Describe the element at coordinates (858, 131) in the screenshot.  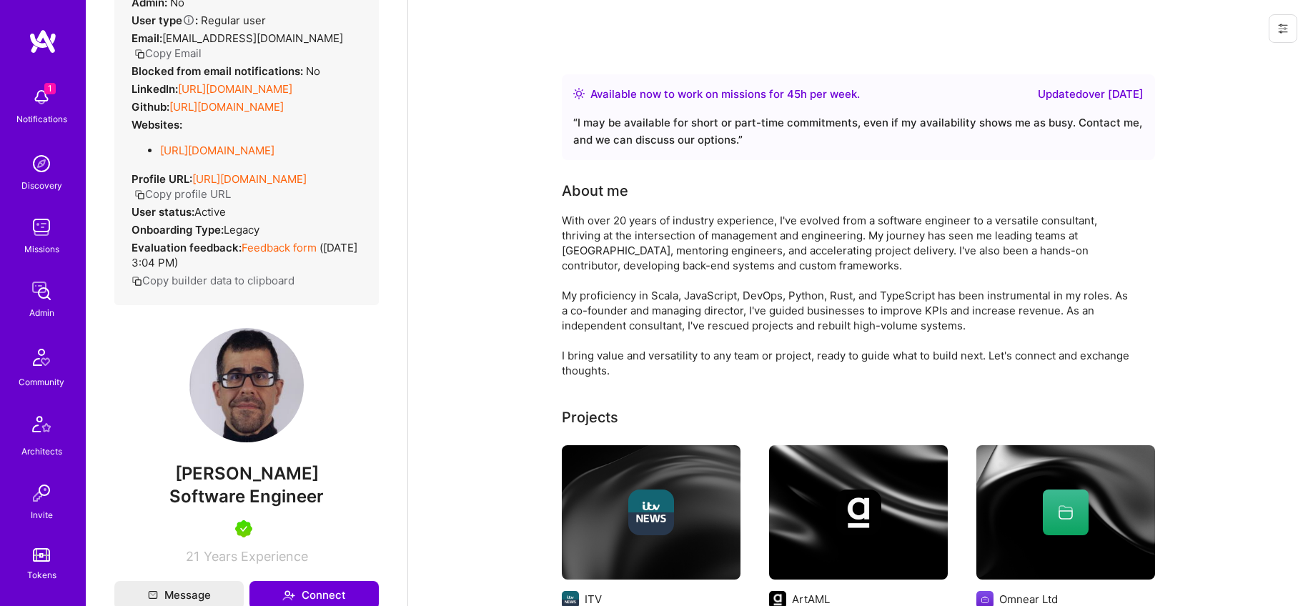
I see `div: “ I may be available for short or part-time commitments, even if my availability shows me as busy...` at that location.